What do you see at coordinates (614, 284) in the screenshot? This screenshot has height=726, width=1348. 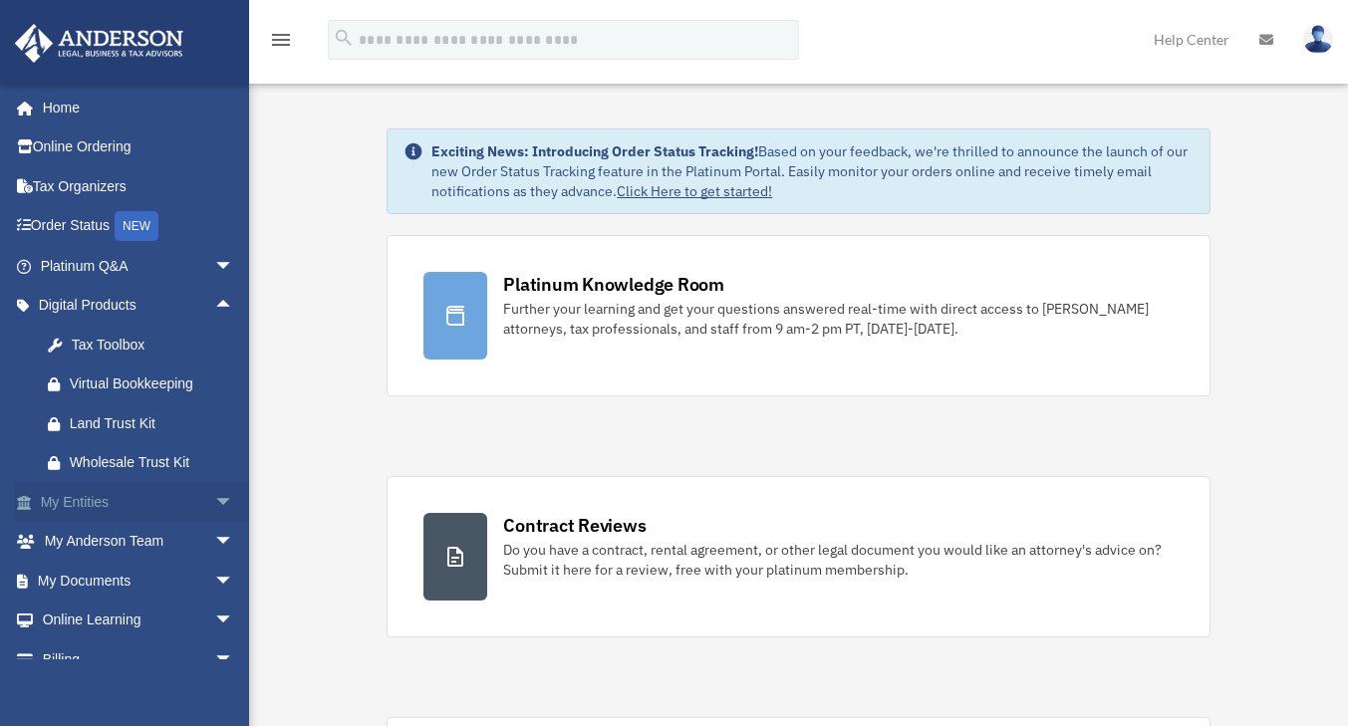 I see `div: Platinum Knowledge Room` at bounding box center [614, 284].